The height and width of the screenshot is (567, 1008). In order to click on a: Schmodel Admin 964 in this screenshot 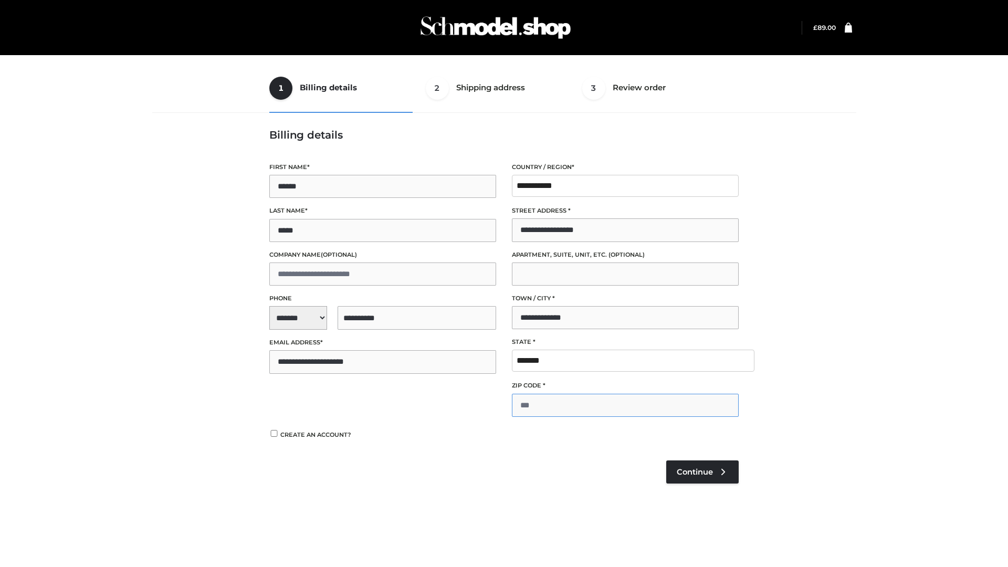, I will do `click(495, 27)`.